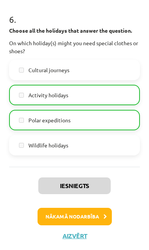 The image size is (149, 250). What do you see at coordinates (75, 47) in the screenshot?
I see `p: On which holiday(s) might you need special clothes or shoes?` at bounding box center [75, 47].